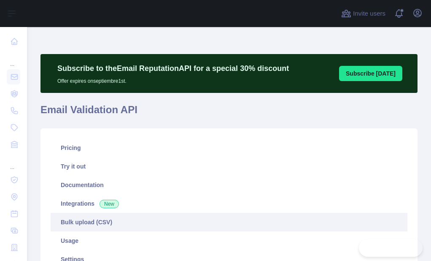 This screenshot has width=431, height=261. I want to click on a: Documentation, so click(229, 185).